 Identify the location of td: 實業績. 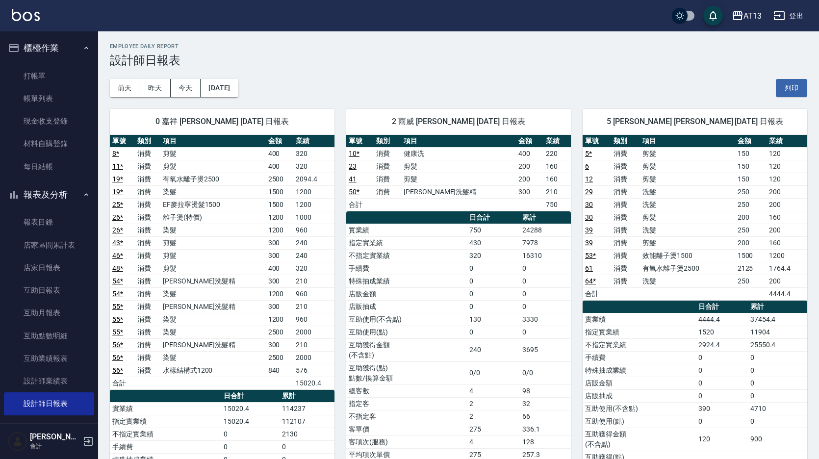
(639, 319).